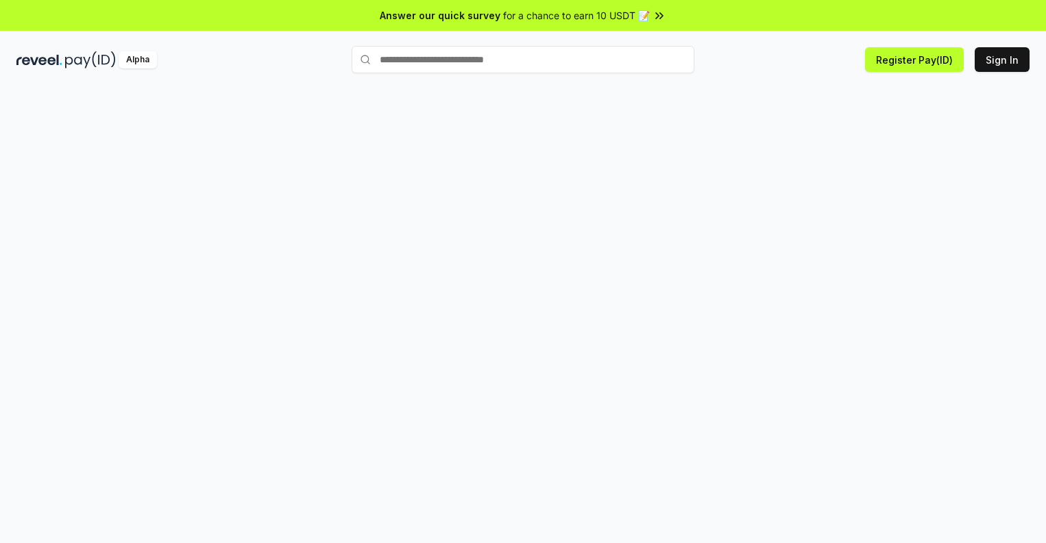 This screenshot has width=1046, height=543. I want to click on button: Sign In, so click(1002, 60).